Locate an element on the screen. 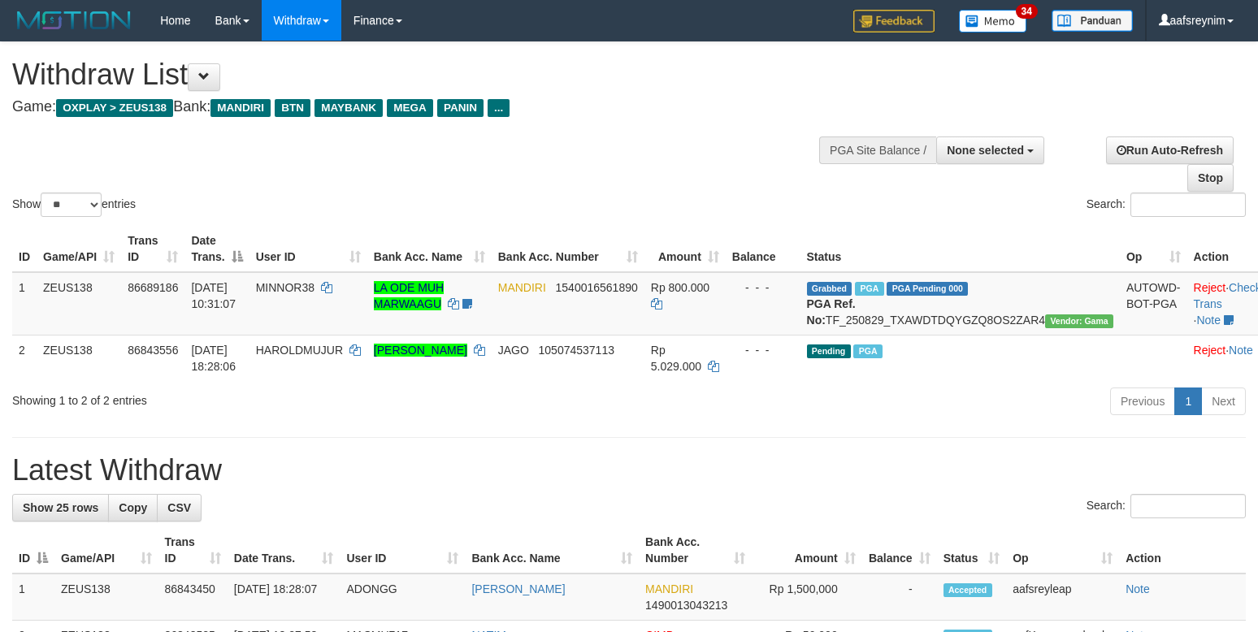  span: Accepted is located at coordinates (968, 590).